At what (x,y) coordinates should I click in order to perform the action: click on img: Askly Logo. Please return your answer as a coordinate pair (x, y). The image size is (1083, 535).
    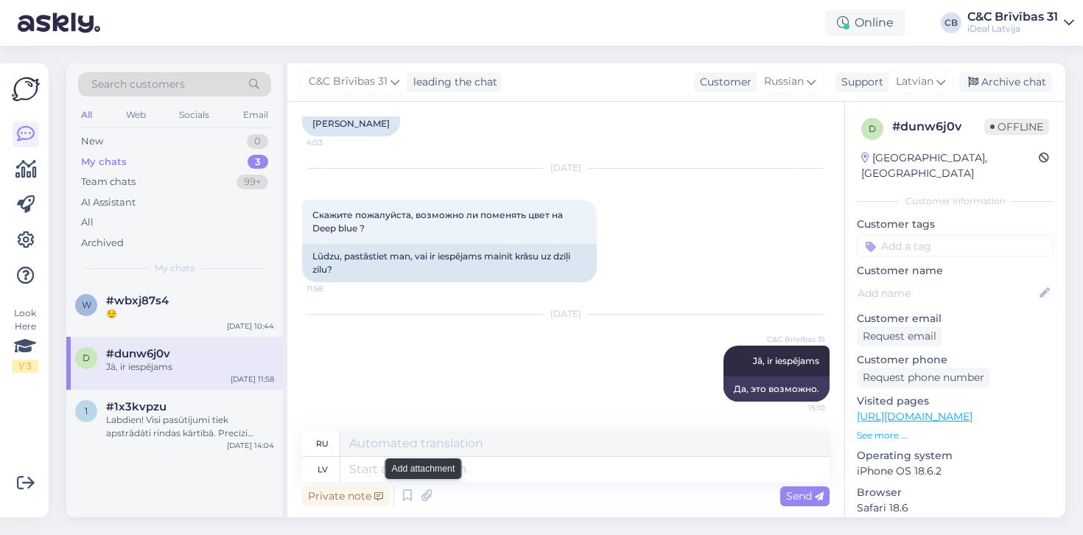
    Looking at the image, I should click on (26, 89).